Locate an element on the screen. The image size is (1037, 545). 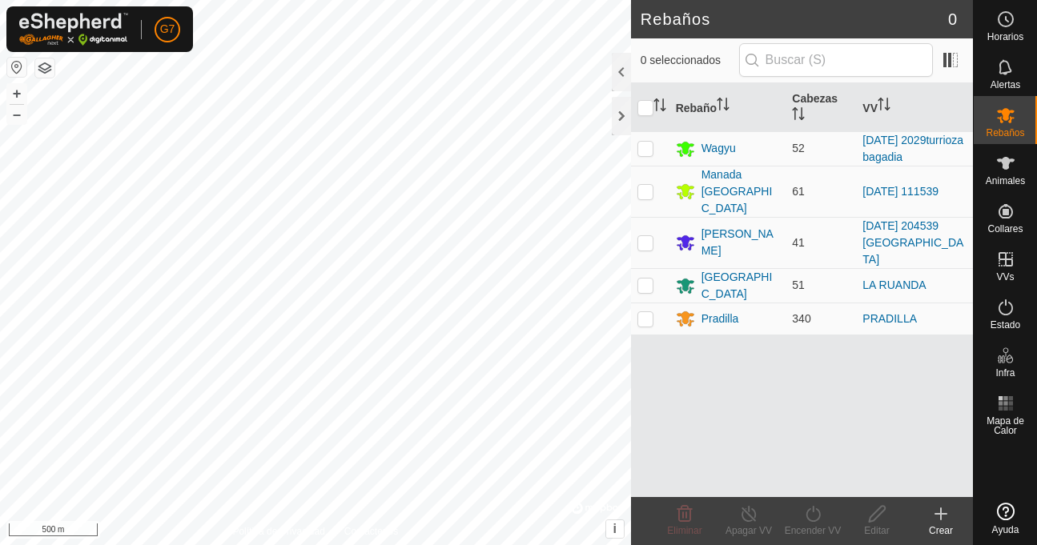
font: LA RUANDA is located at coordinates (894, 285).